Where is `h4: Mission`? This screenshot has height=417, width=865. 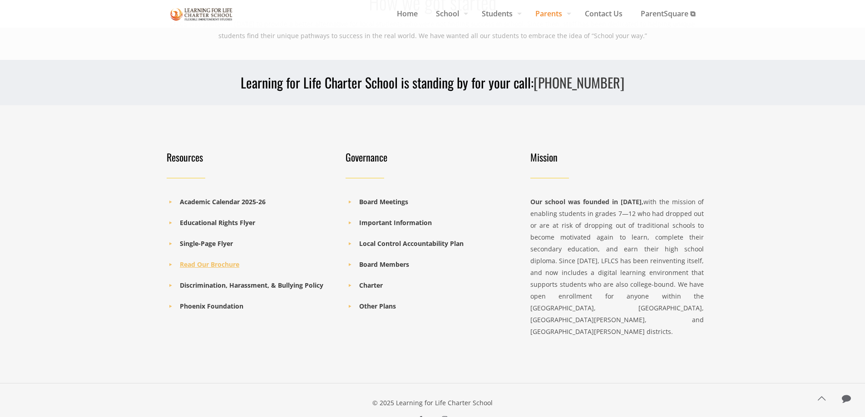 h4: Mission is located at coordinates (617, 157).